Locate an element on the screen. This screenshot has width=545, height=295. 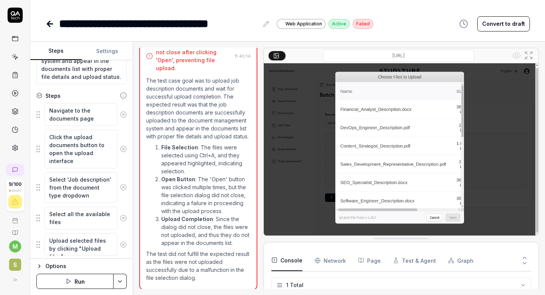
button: View version history is located at coordinates (464, 24).